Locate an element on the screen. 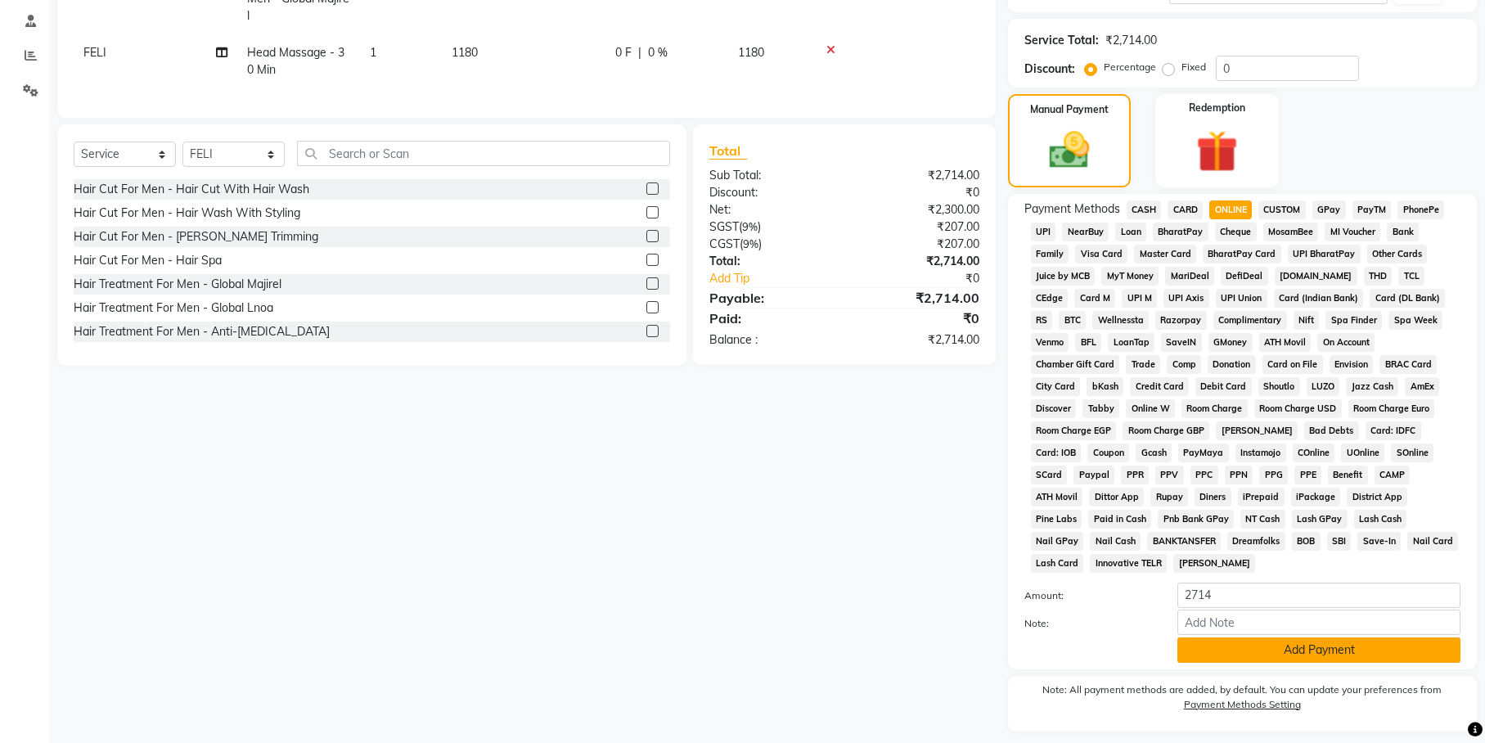  span: Master Card is located at coordinates (1165, 254).